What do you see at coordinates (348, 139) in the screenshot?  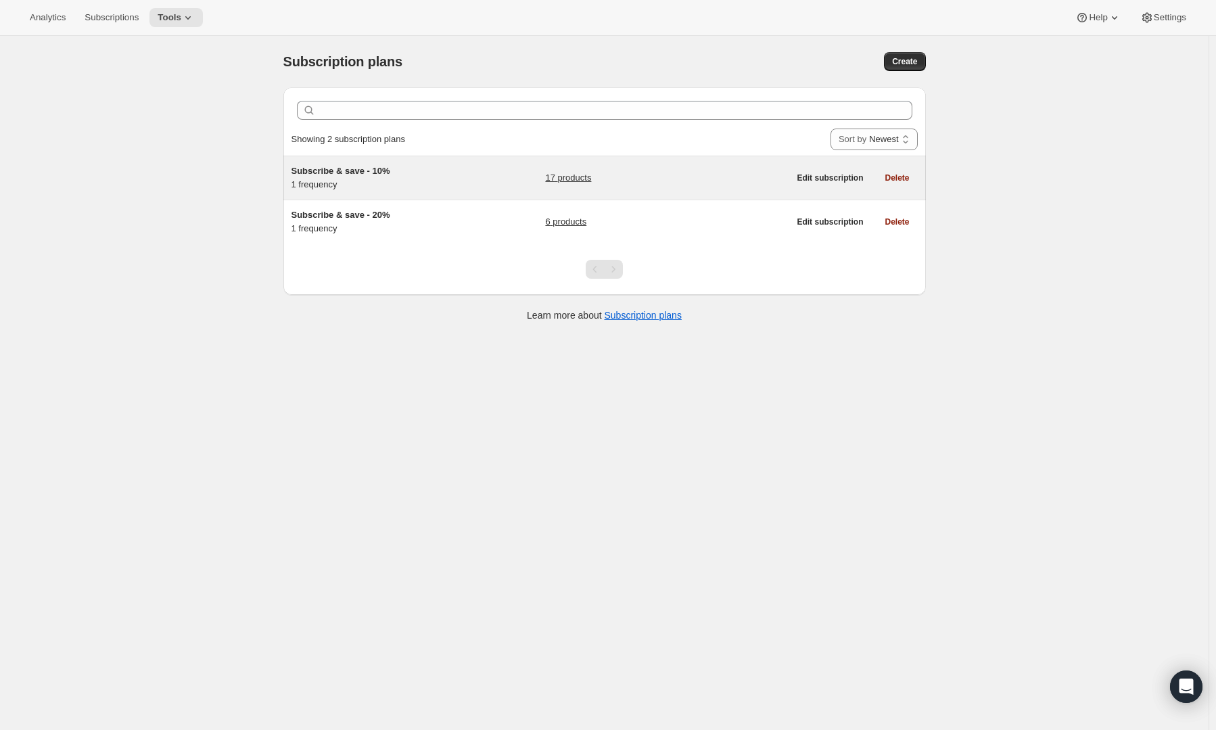 I see `span: Showing 2 subscription plans` at bounding box center [348, 139].